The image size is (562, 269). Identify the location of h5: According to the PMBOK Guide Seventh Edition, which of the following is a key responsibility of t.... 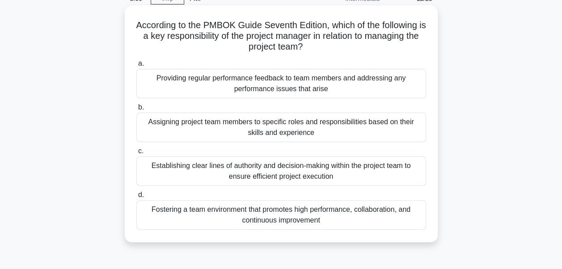
(281, 36).